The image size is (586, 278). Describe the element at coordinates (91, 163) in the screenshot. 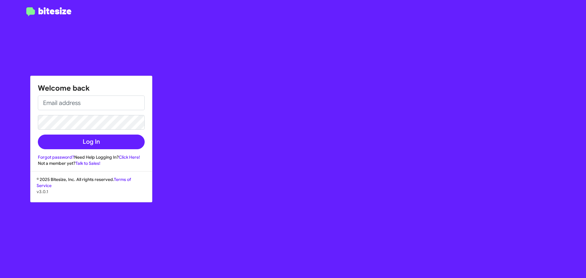

I see `div: Not a member yet?` at that location.